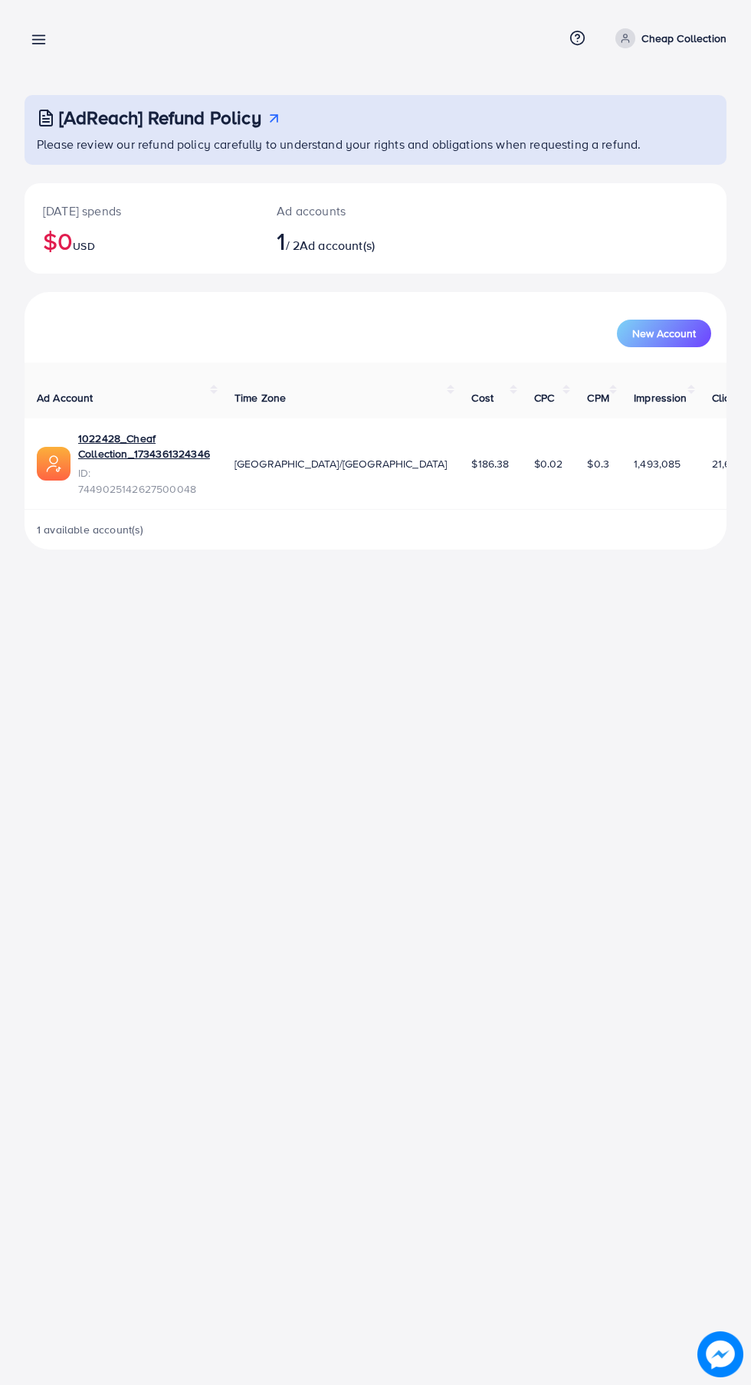 The height and width of the screenshot is (1385, 751). Describe the element at coordinates (598, 398) in the screenshot. I see `span: CPM` at that location.